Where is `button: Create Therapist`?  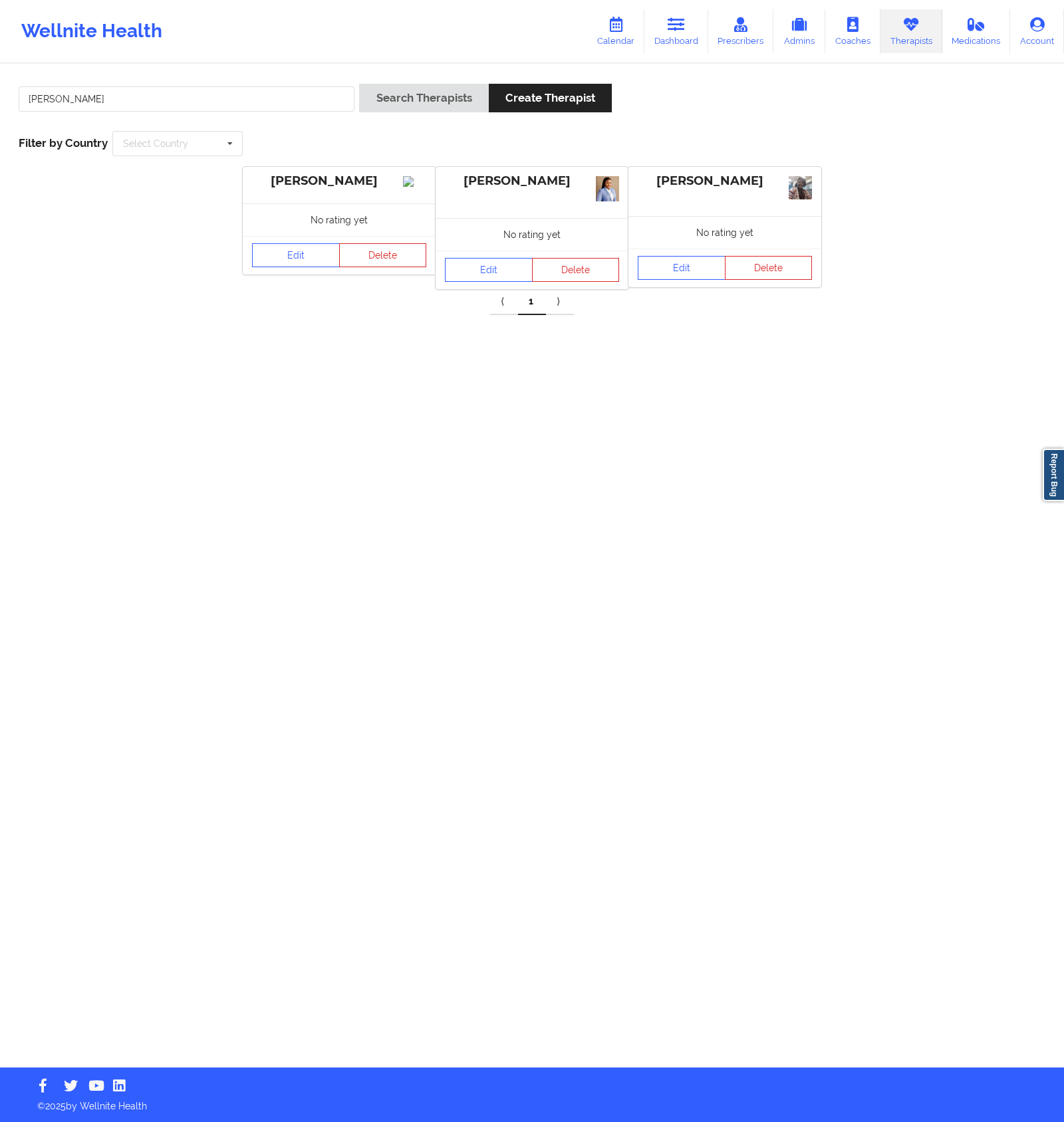
button: Create Therapist is located at coordinates (550, 98).